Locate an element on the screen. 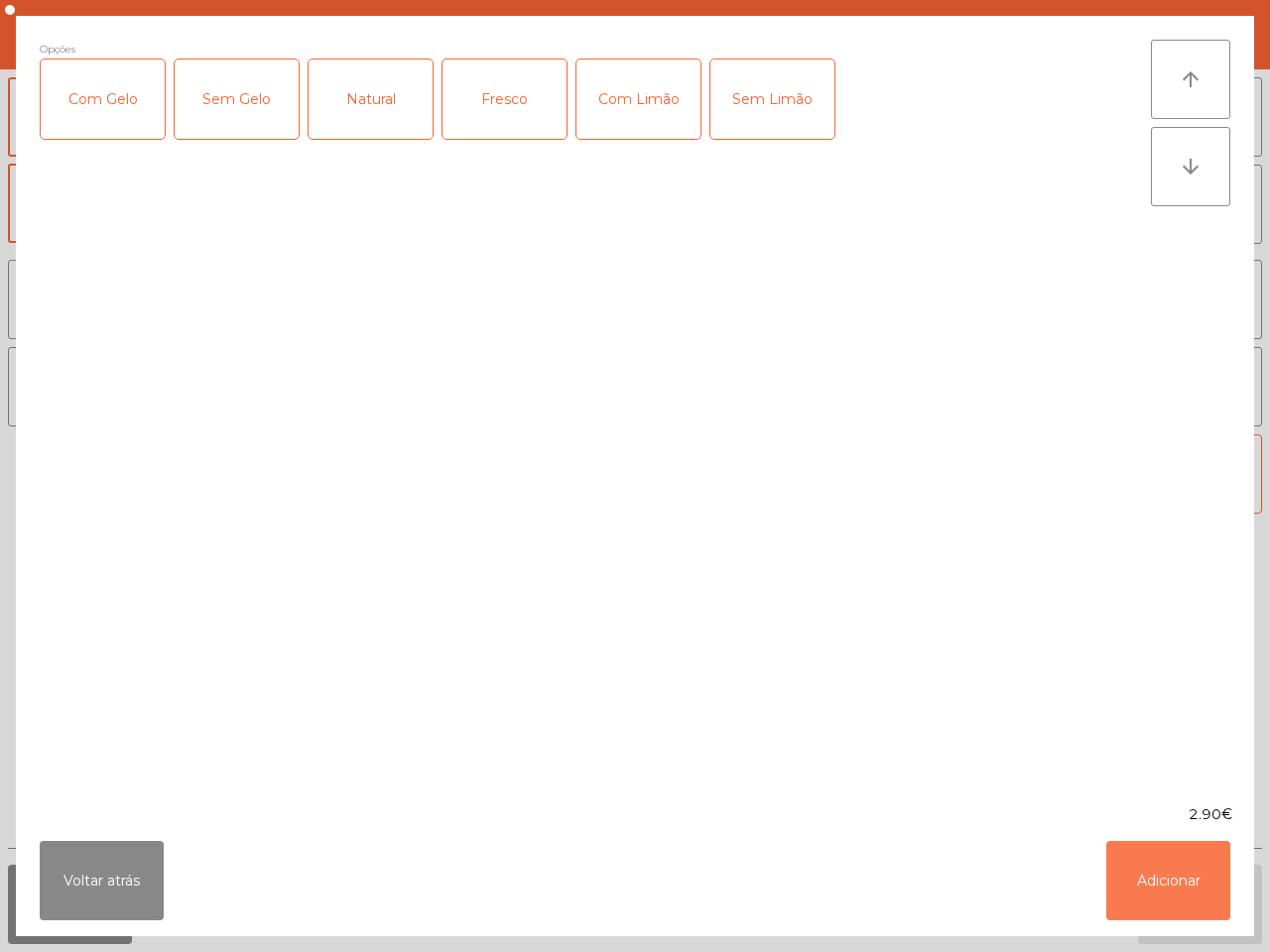 Image resolution: width=1270 pixels, height=952 pixels. div: Natural is located at coordinates (370, 100).